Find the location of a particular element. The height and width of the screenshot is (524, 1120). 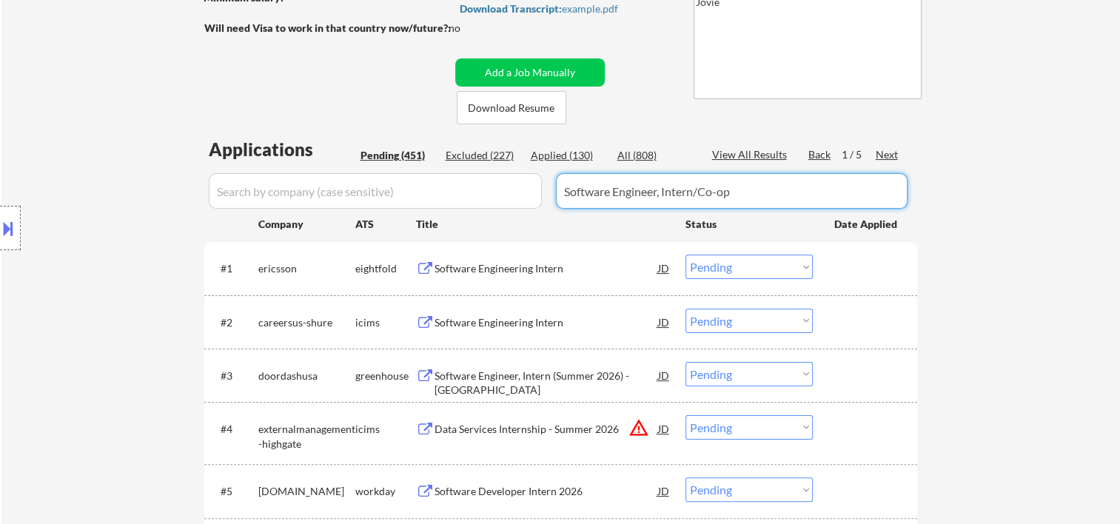

div: Status is located at coordinates (749, 224).